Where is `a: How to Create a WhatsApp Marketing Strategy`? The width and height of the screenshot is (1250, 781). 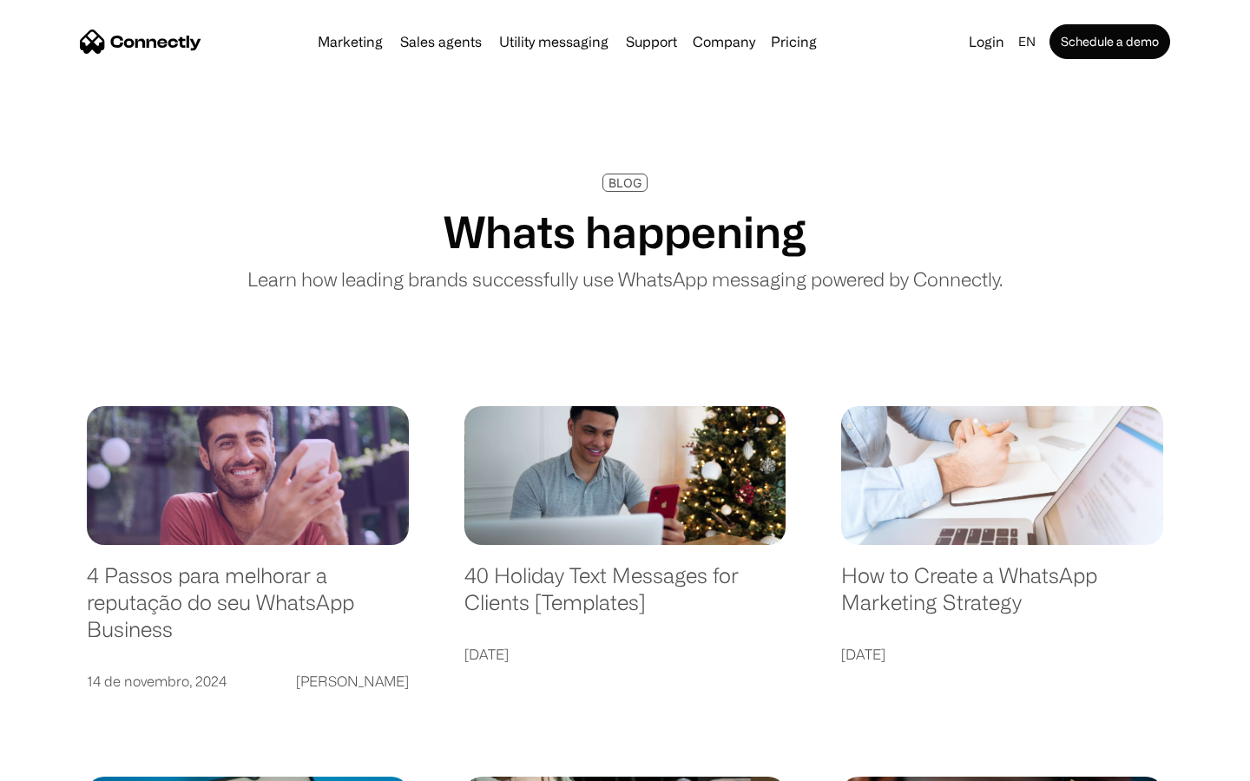
a: How to Create a WhatsApp Marketing Strategy is located at coordinates (1002, 597).